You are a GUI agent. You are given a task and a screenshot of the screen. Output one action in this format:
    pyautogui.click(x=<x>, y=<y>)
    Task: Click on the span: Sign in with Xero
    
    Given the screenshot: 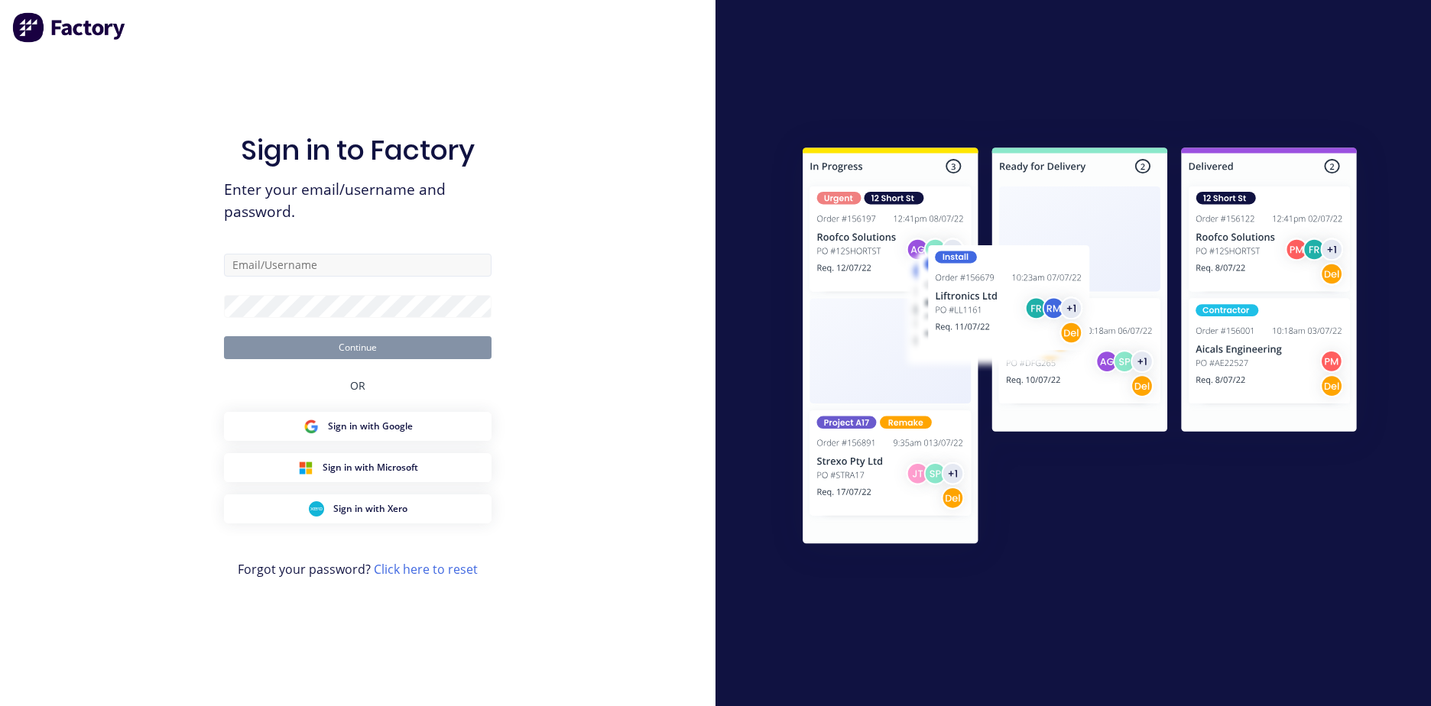 What is the action you would take?
    pyautogui.click(x=370, y=509)
    